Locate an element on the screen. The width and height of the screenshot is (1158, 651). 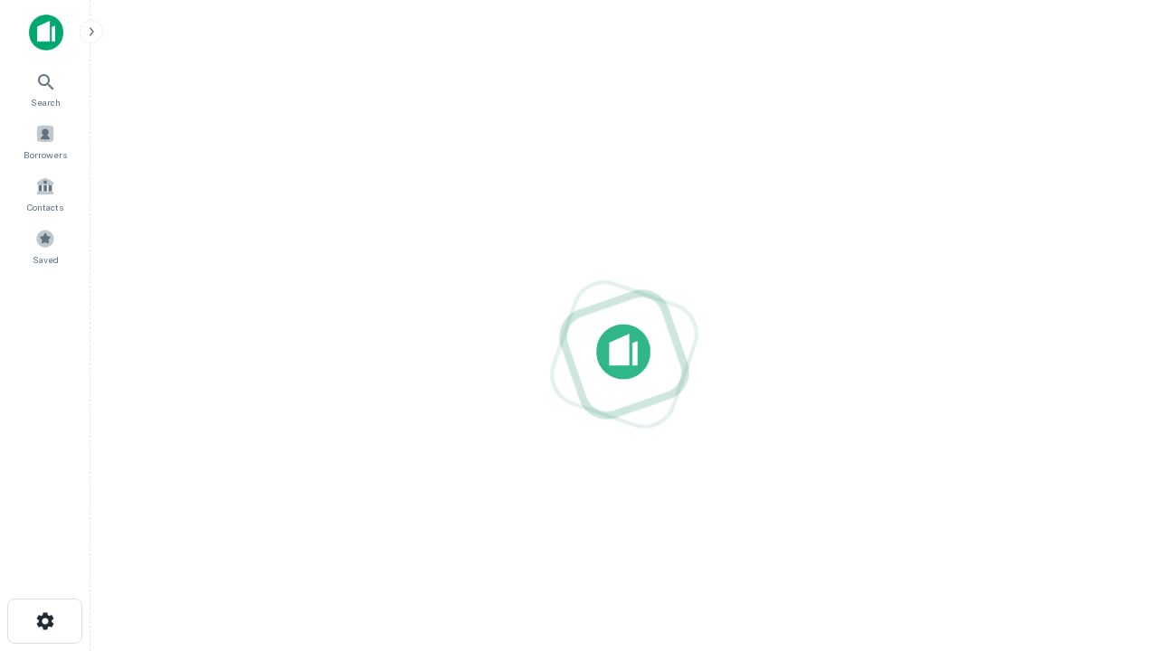
div: Borrowers is located at coordinates (45, 141).